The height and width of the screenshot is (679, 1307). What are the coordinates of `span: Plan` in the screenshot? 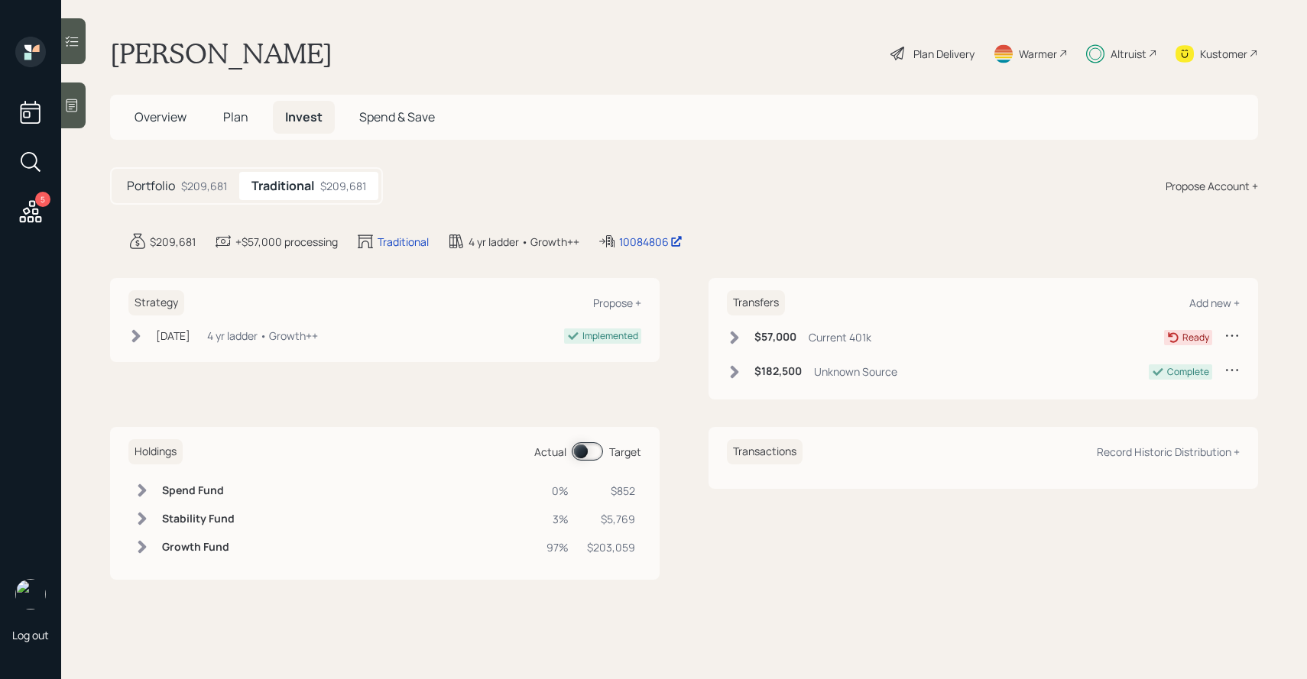 It's located at (235, 117).